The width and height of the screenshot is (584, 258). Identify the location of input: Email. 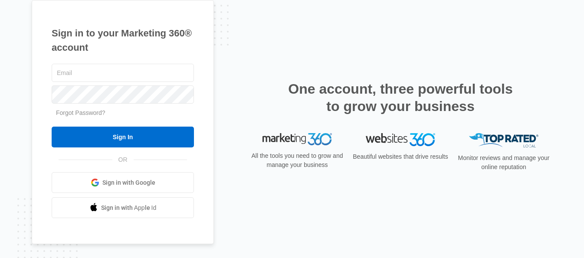
(123, 73).